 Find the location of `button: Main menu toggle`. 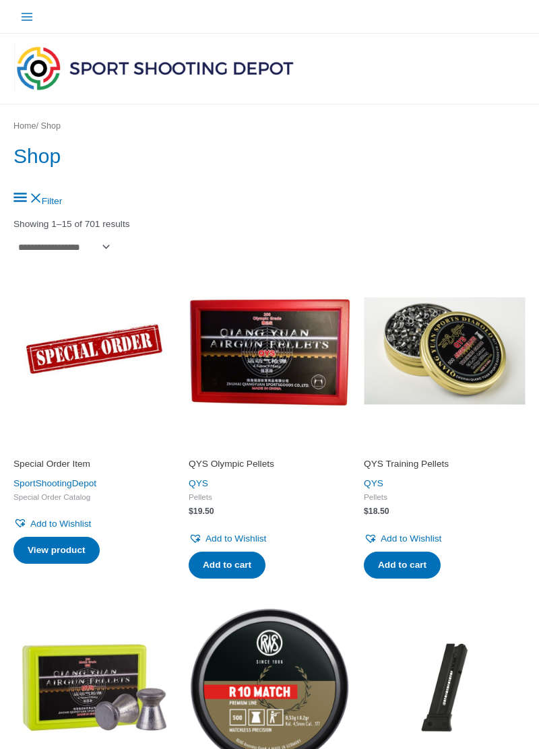

button: Main menu toggle is located at coordinates (26, 16).